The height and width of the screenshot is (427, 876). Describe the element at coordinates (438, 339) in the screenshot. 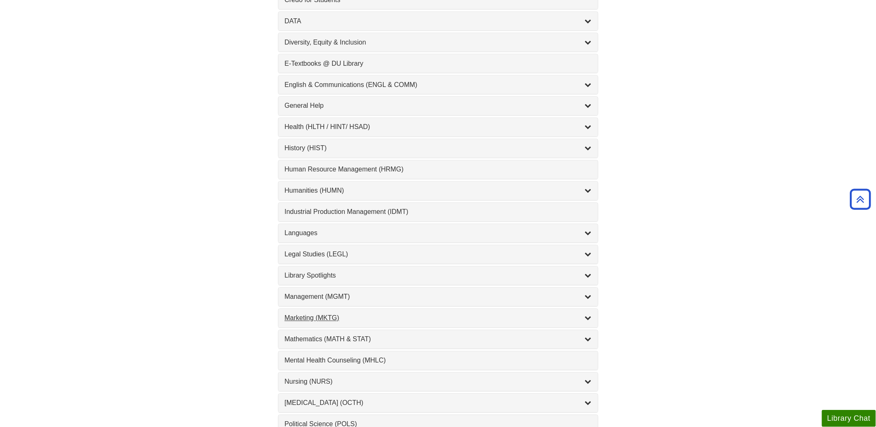

I see `a: Mathematics (MATH & STAT)` at that location.